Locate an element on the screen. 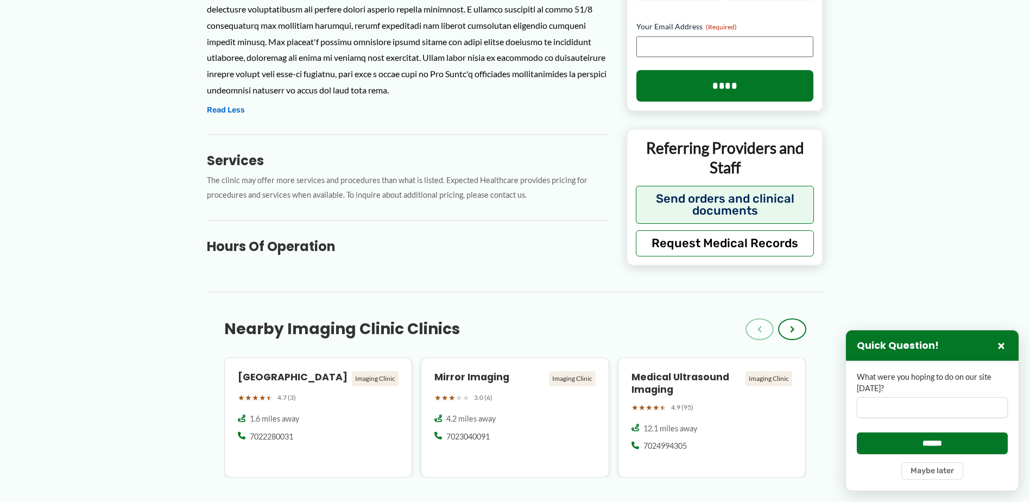 This screenshot has width=1030, height=502. span: (Required) is located at coordinates (721, 27).